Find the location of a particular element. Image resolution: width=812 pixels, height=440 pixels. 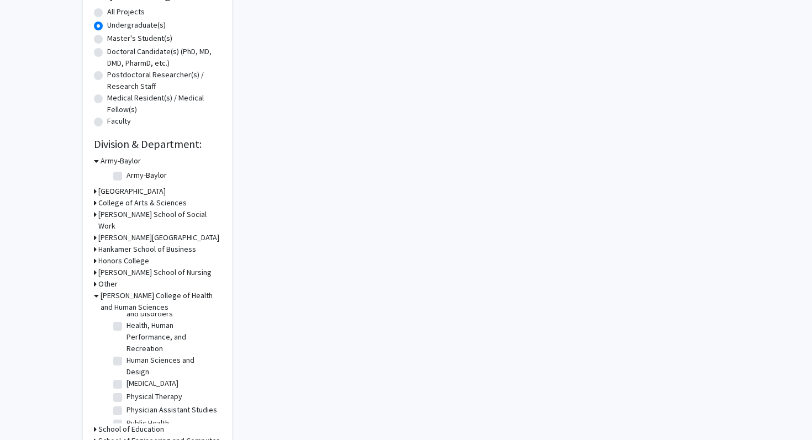

h3: Army-Baylor is located at coordinates (120, 161).